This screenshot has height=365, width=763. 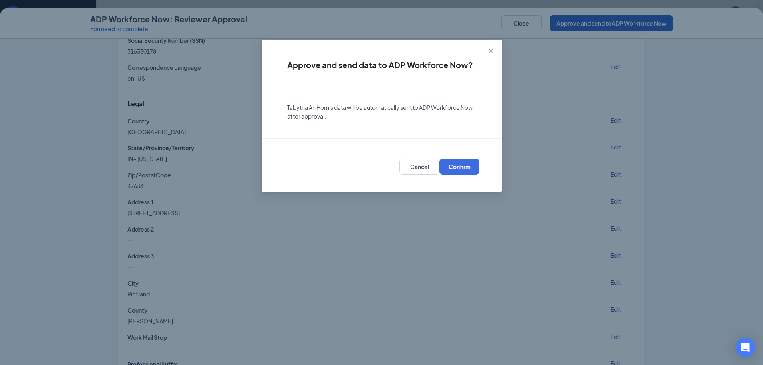 I want to click on button: Close, so click(x=491, y=51).